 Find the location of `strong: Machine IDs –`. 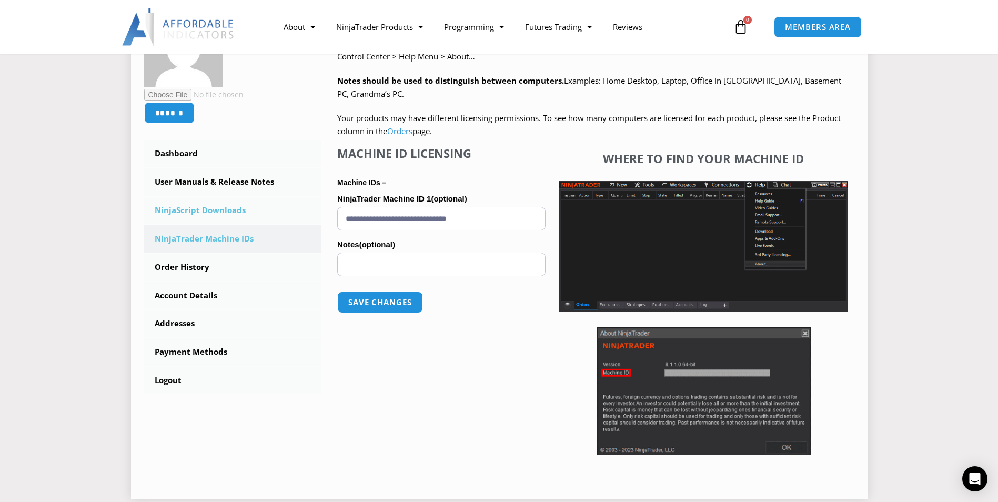

strong: Machine IDs – is located at coordinates (361, 183).